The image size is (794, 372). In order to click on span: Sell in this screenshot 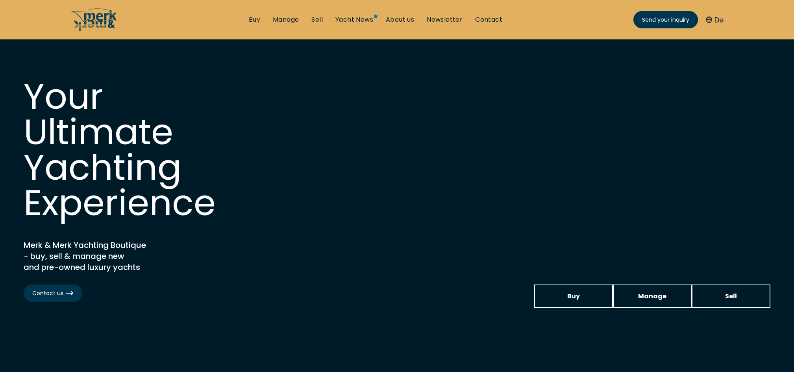, I will do `click(731, 296)`.